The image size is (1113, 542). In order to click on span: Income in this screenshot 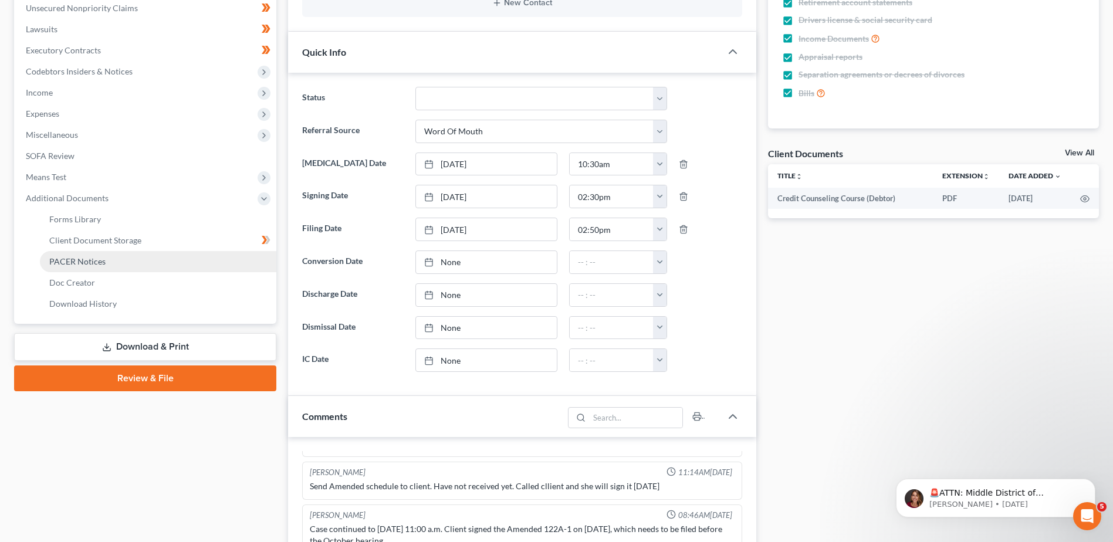, I will do `click(39, 92)`.